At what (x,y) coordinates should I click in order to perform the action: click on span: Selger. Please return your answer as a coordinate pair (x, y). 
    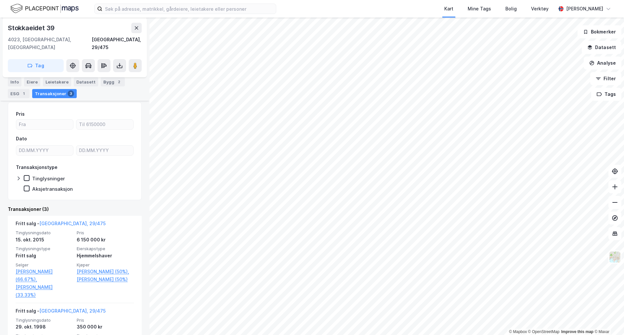
    Looking at the image, I should click on (44, 265).